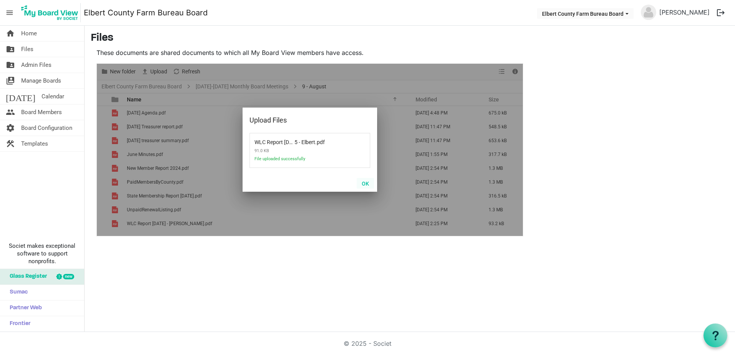 The height and width of the screenshot is (355, 735). Describe the element at coordinates (365, 183) in the screenshot. I see `button: OK` at that location.